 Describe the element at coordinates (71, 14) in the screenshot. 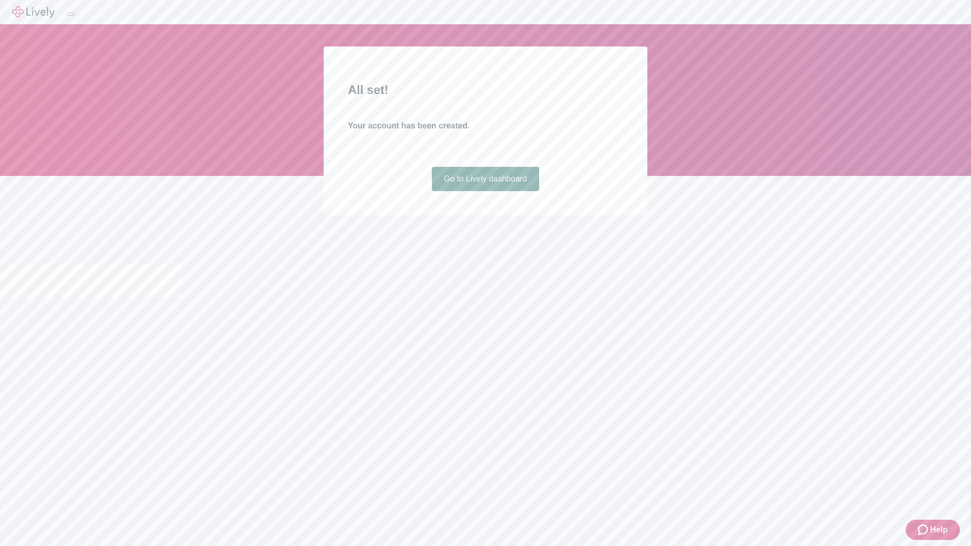

I see `button: Log out` at that location.